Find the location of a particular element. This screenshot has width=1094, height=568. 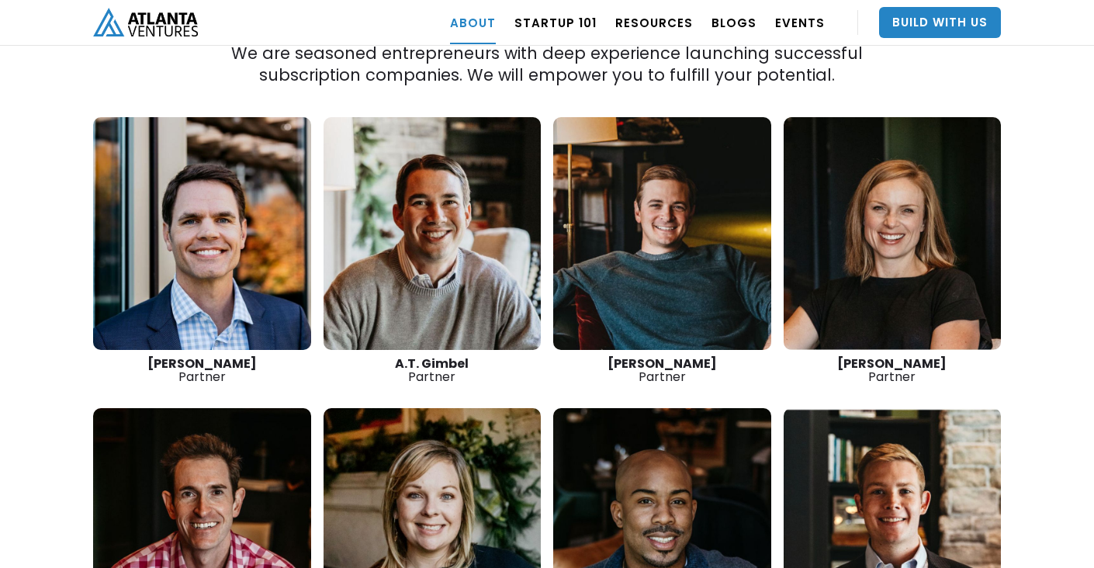

a: ABOUT is located at coordinates (473, 23).